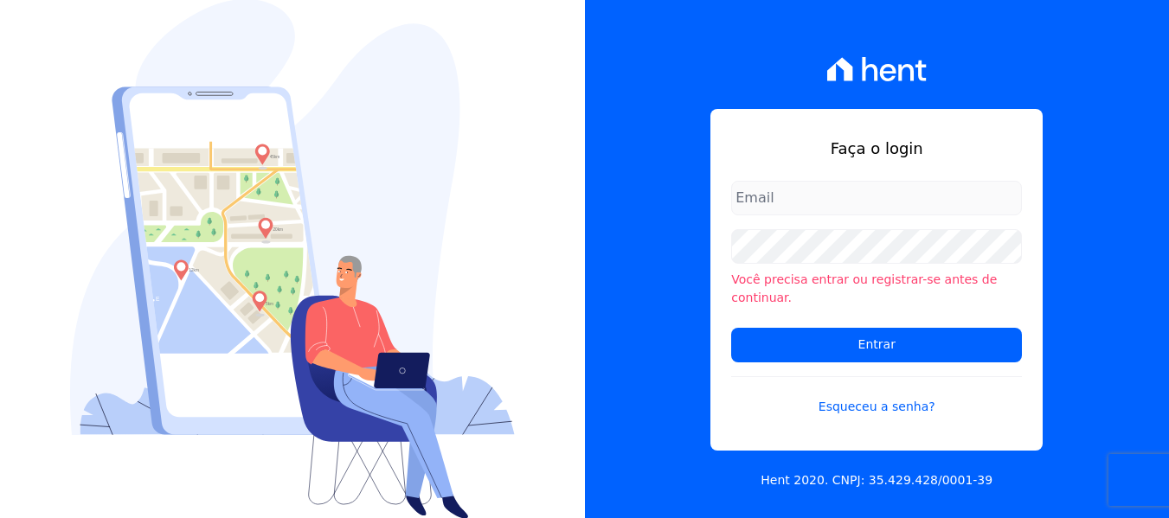 The image size is (1169, 518). Describe the element at coordinates (877, 345) in the screenshot. I see `input: Entrar` at that location.